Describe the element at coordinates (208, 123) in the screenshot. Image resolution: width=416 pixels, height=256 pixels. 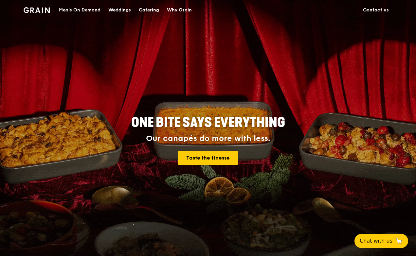
I see `span: ONE BITE SAYS EVERYTHING` at that location.